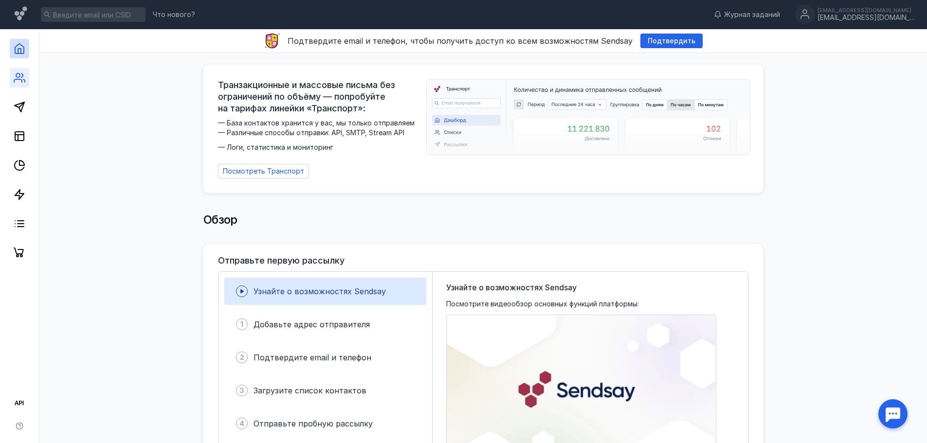 This screenshot has height=443, width=927. Describe the element at coordinates (313, 424) in the screenshot. I see `span: Отправьте пробную рассылку` at that location.